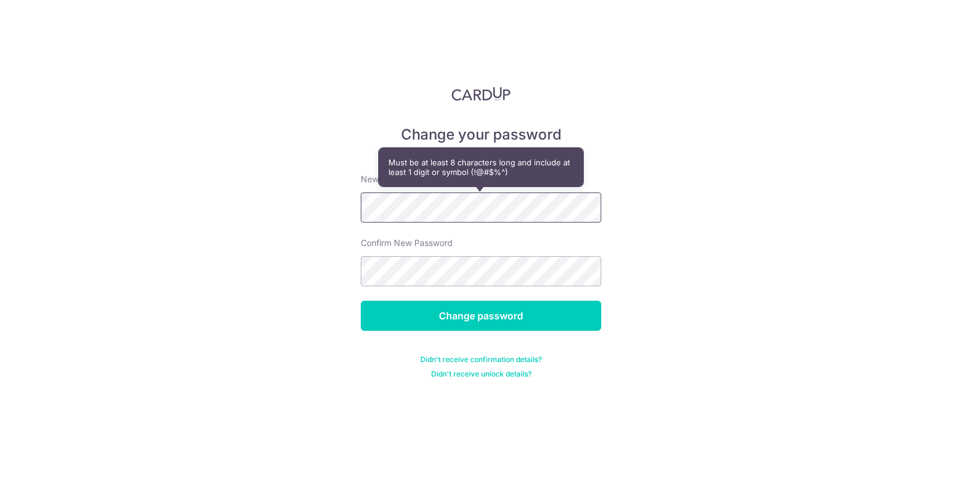 This screenshot has height=504, width=962. Describe the element at coordinates (390, 179) in the screenshot. I see `label: New password` at that location.